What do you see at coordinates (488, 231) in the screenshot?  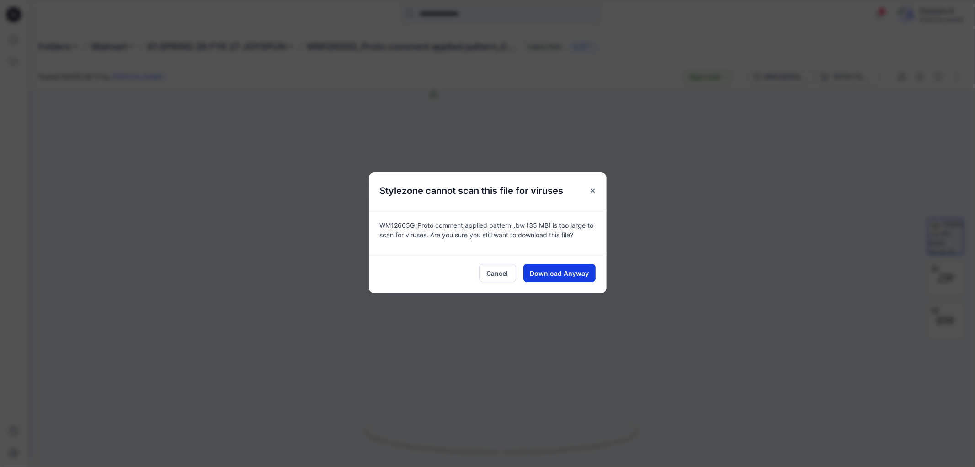 I see `div: WM12605G_Proto comment applied pattern_.bw (35 MB) is too large to scan for viruses. Are you sure...` at bounding box center [488, 231].